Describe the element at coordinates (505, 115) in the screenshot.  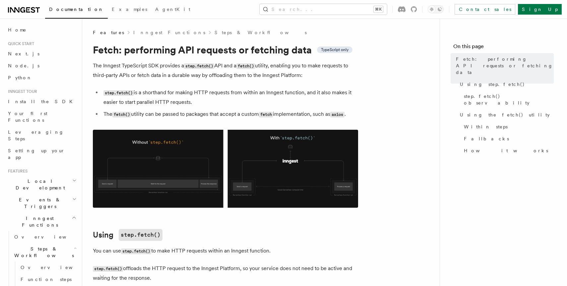
I see `a: Using the fetch() utility` at that location.